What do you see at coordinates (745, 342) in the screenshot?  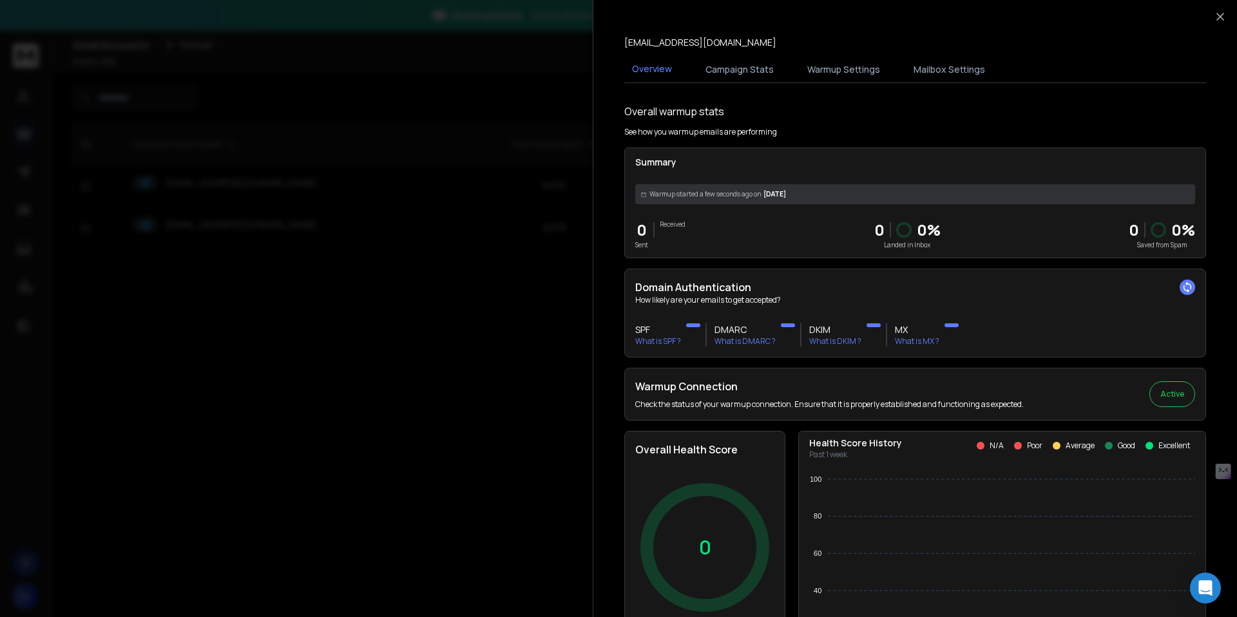 I see `p: What is DMARC ?` at bounding box center [745, 342].